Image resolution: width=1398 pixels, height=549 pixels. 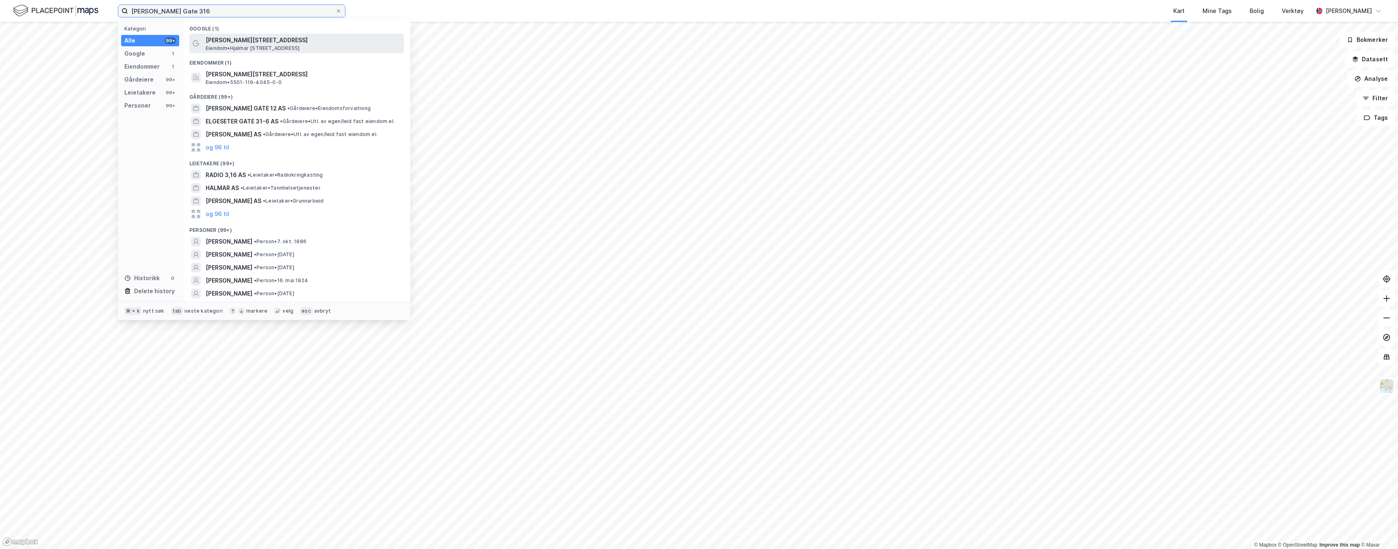 What do you see at coordinates (1256, 11) in the screenshot?
I see `div: Bolig` at bounding box center [1256, 11].